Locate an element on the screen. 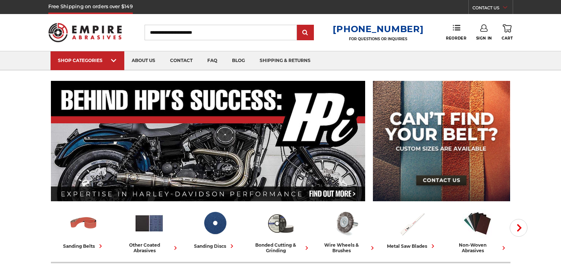 The width and height of the screenshot is (561, 274). a: faq is located at coordinates (212, 61).